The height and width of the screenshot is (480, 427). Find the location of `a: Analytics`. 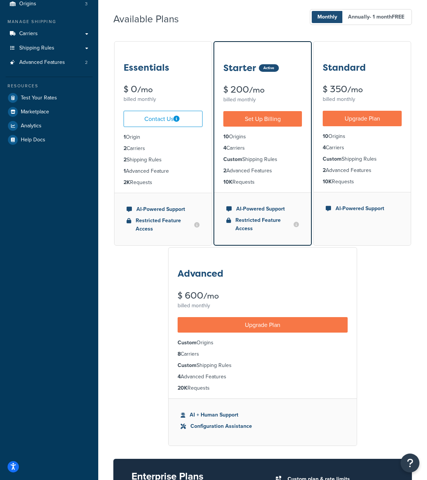

a: Analytics is located at coordinates (49, 126).